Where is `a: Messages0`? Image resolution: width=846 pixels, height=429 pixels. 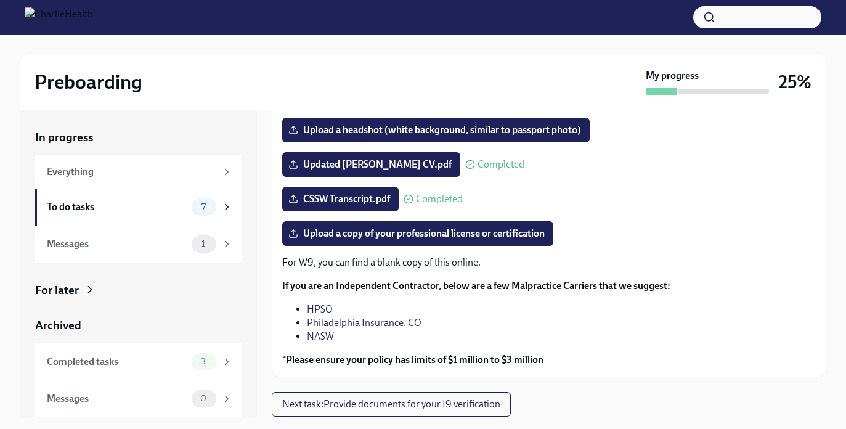 a: Messages0 is located at coordinates (139, 398).